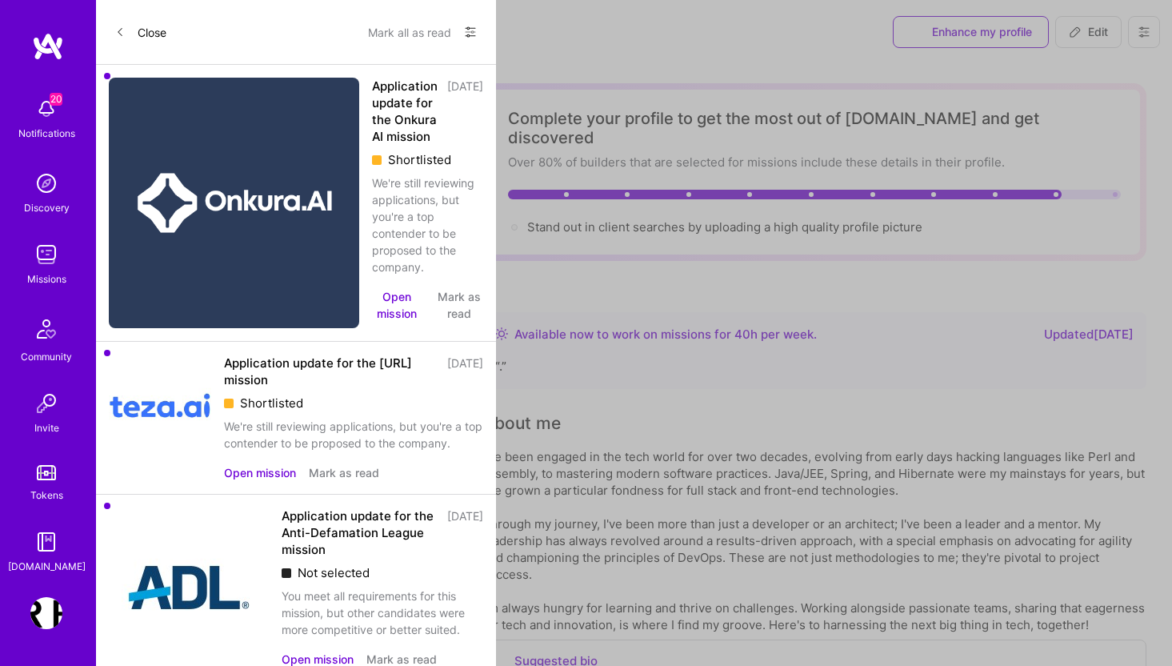  What do you see at coordinates (46, 356) in the screenshot?
I see `div: Community` at bounding box center [46, 356].